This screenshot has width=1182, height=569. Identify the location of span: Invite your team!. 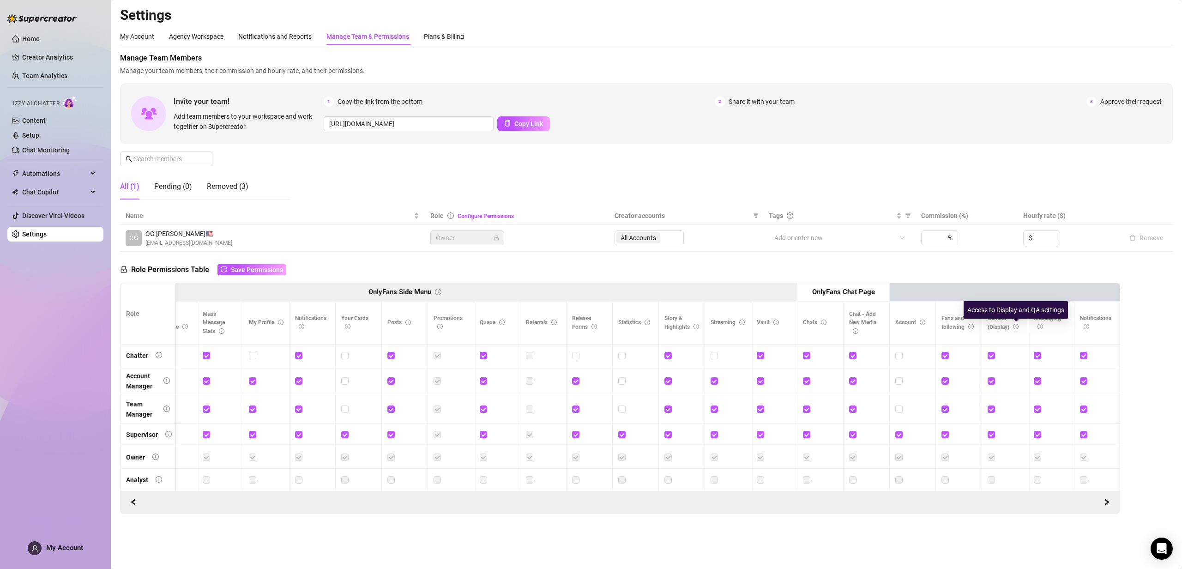
(248, 101).